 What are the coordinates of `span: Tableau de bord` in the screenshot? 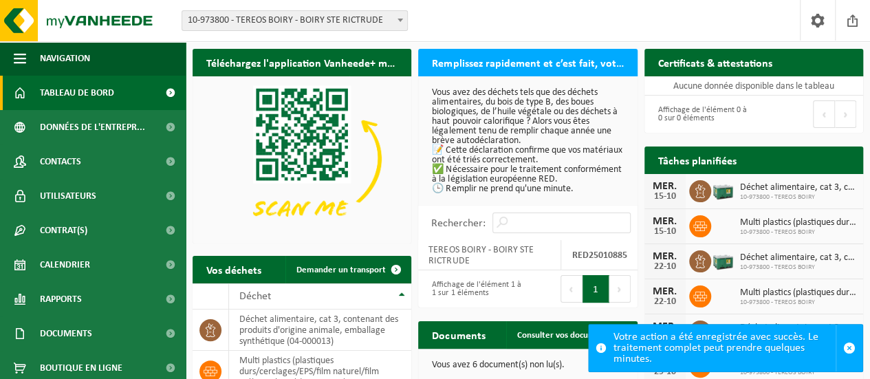 It's located at (77, 93).